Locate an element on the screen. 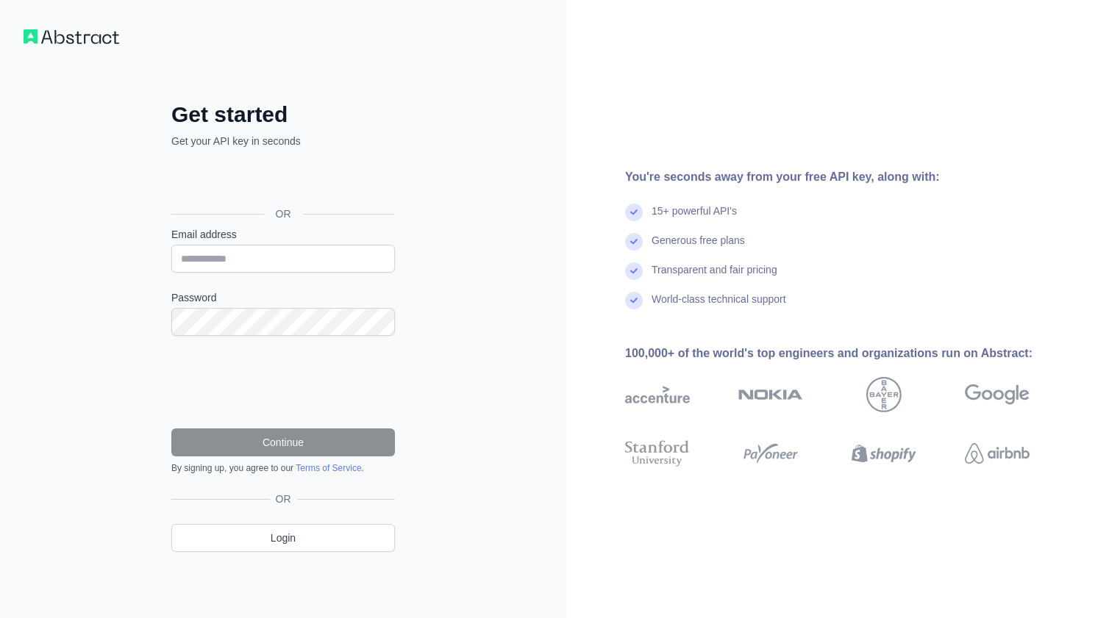 The width and height of the screenshot is (1109, 618). h2: Get started is located at coordinates (283, 115).